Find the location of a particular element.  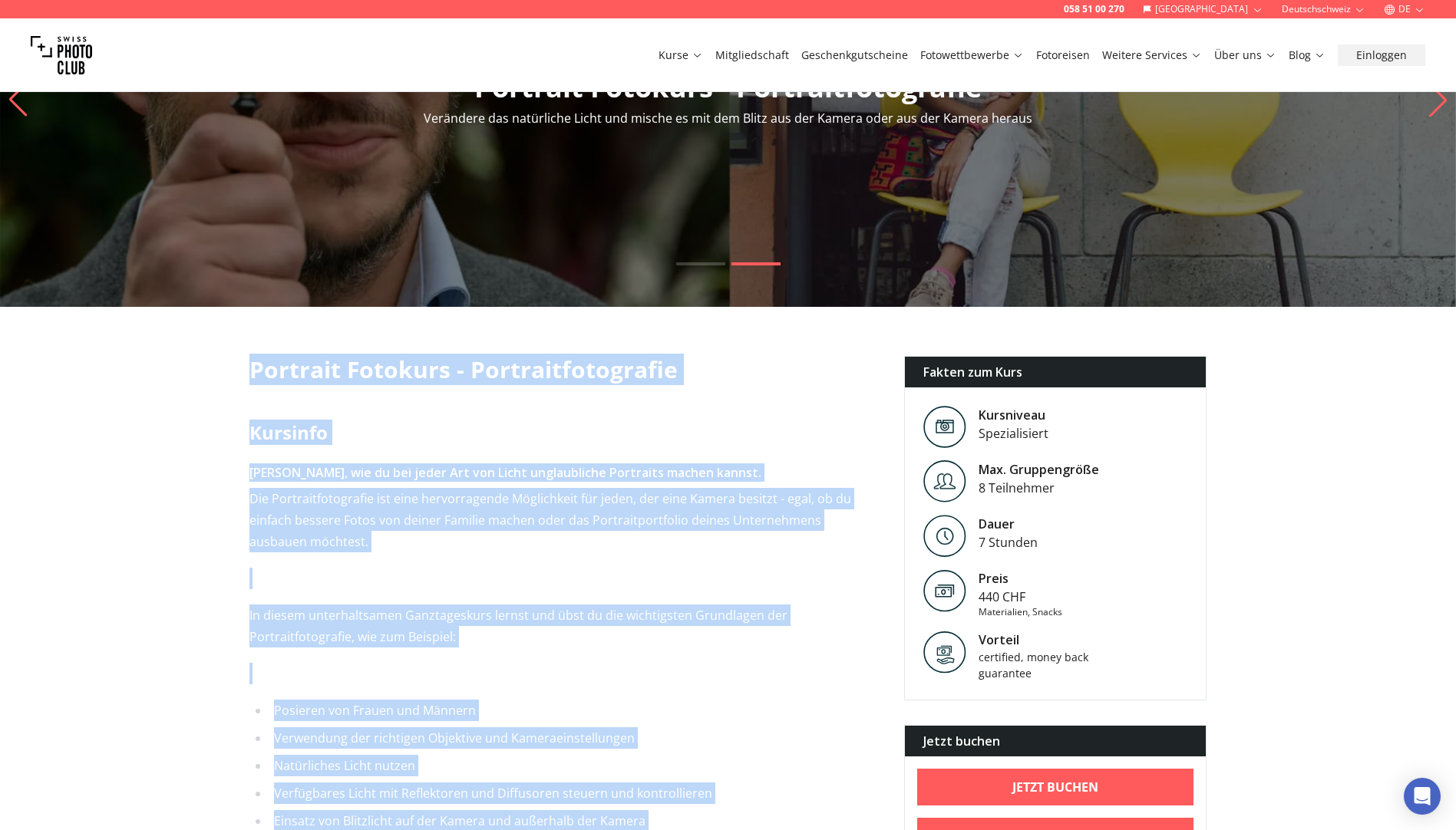

b: Jetzt buchen is located at coordinates (1055, 787).